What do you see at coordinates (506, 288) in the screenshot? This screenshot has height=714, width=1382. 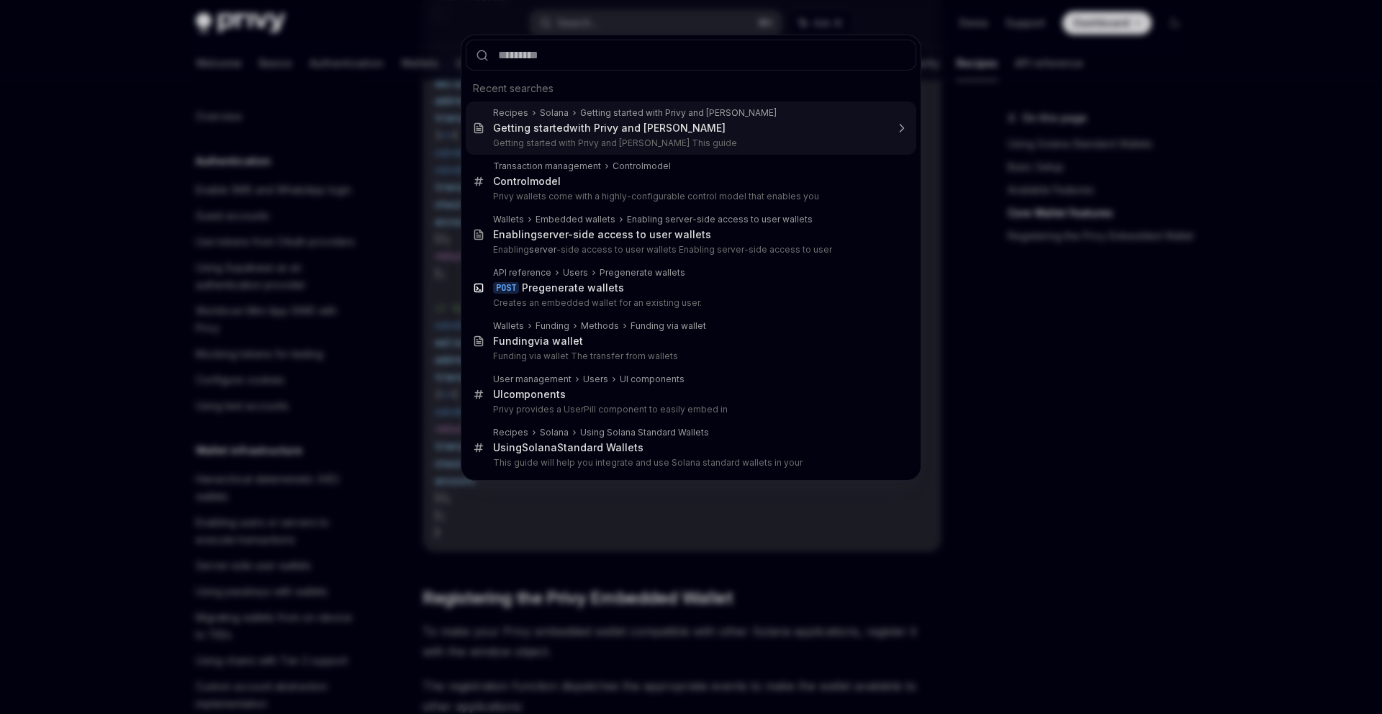 I see `div: POST` at bounding box center [506, 288].